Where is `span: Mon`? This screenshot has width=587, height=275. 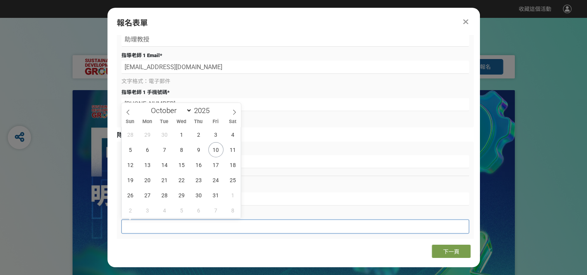
span: Mon is located at coordinates (147, 121).